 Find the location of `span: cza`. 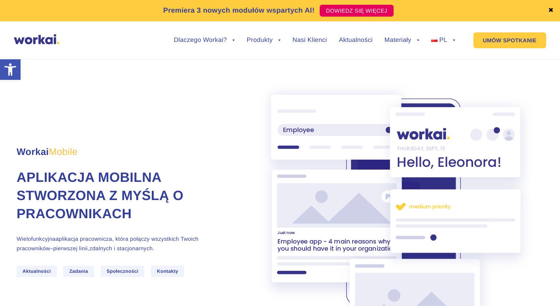

span: cza is located at coordinates (107, 239).